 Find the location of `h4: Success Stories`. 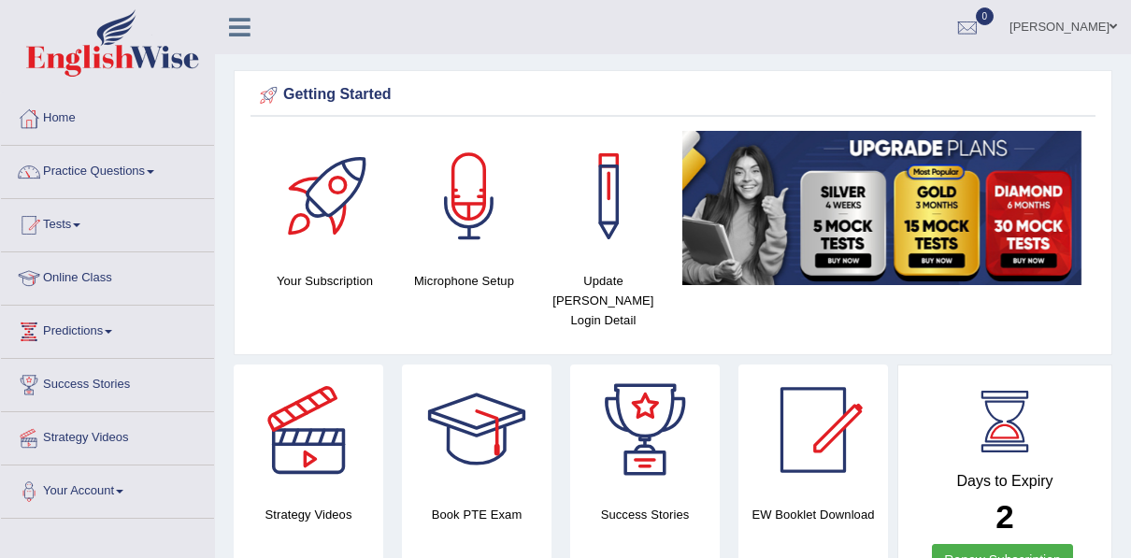

h4: Success Stories is located at coordinates (645, 514).